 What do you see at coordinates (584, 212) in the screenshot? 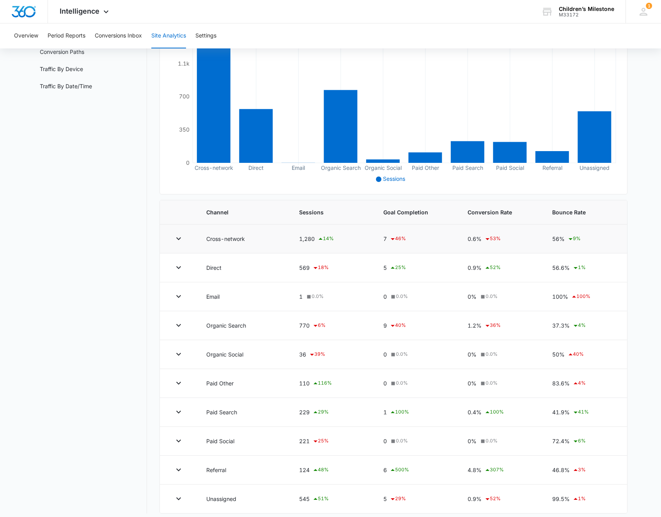
I see `span: Bounce Rate` at bounding box center [584, 212].